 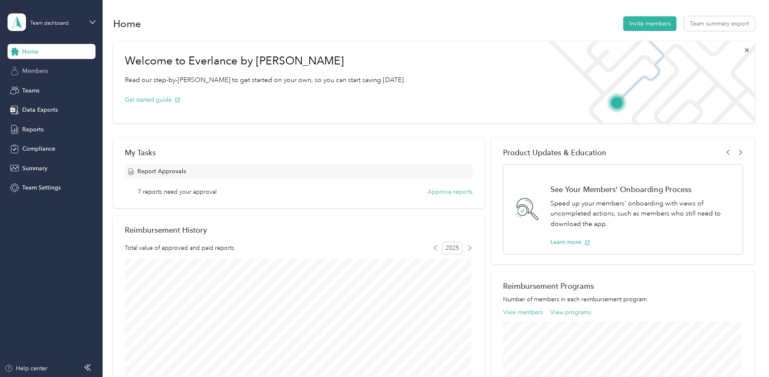 What do you see at coordinates (622, 299) in the screenshot?
I see `p: Number of members in each reimbursement program.` at bounding box center [622, 299].